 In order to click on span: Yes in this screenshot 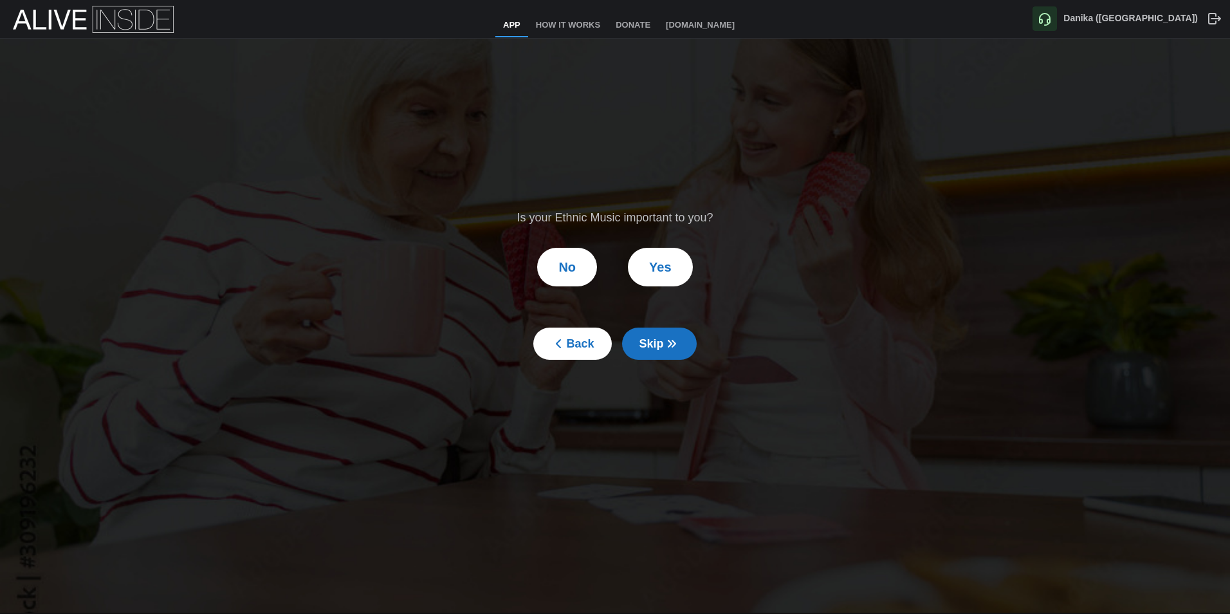, I will do `click(660, 267)`.